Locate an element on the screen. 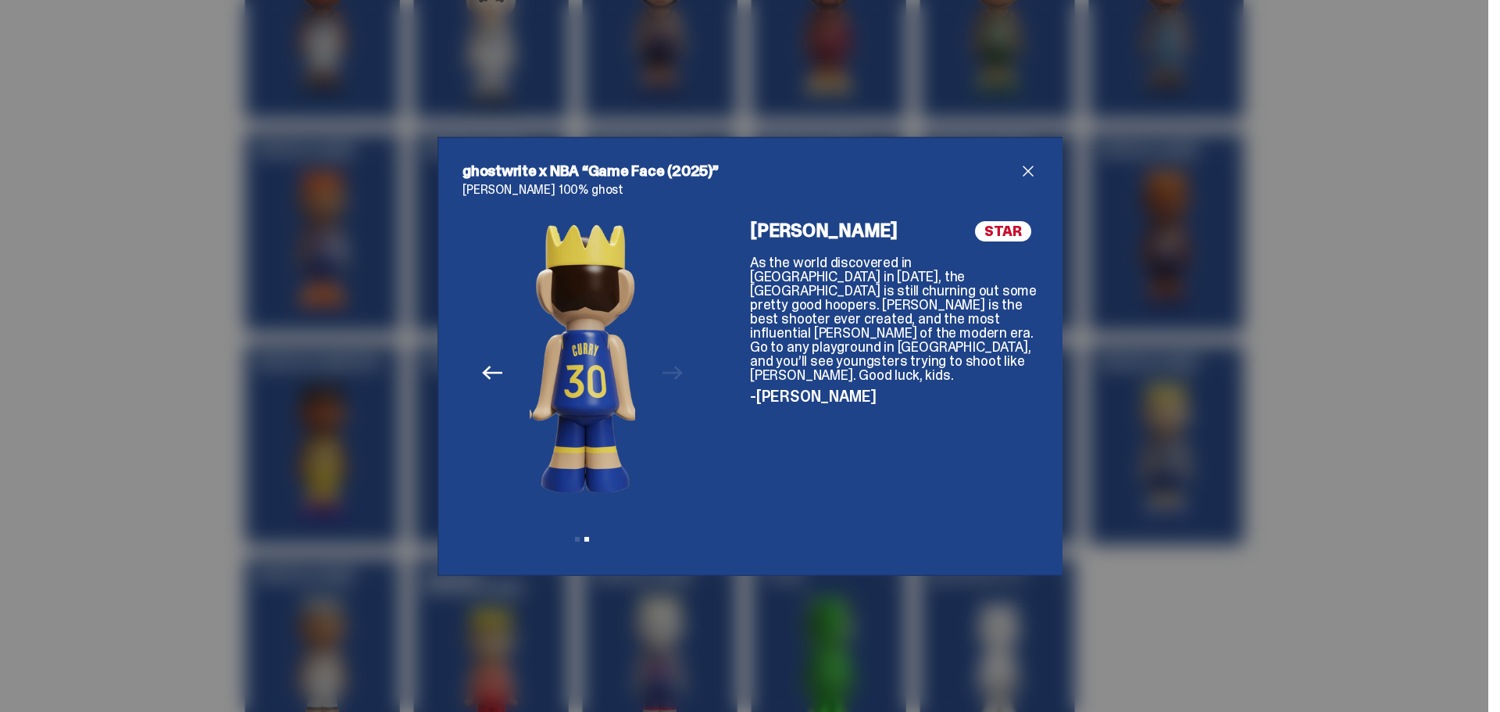  h2: ghostwrite x NBA “Game Face (2025)” is located at coordinates (741, 171).